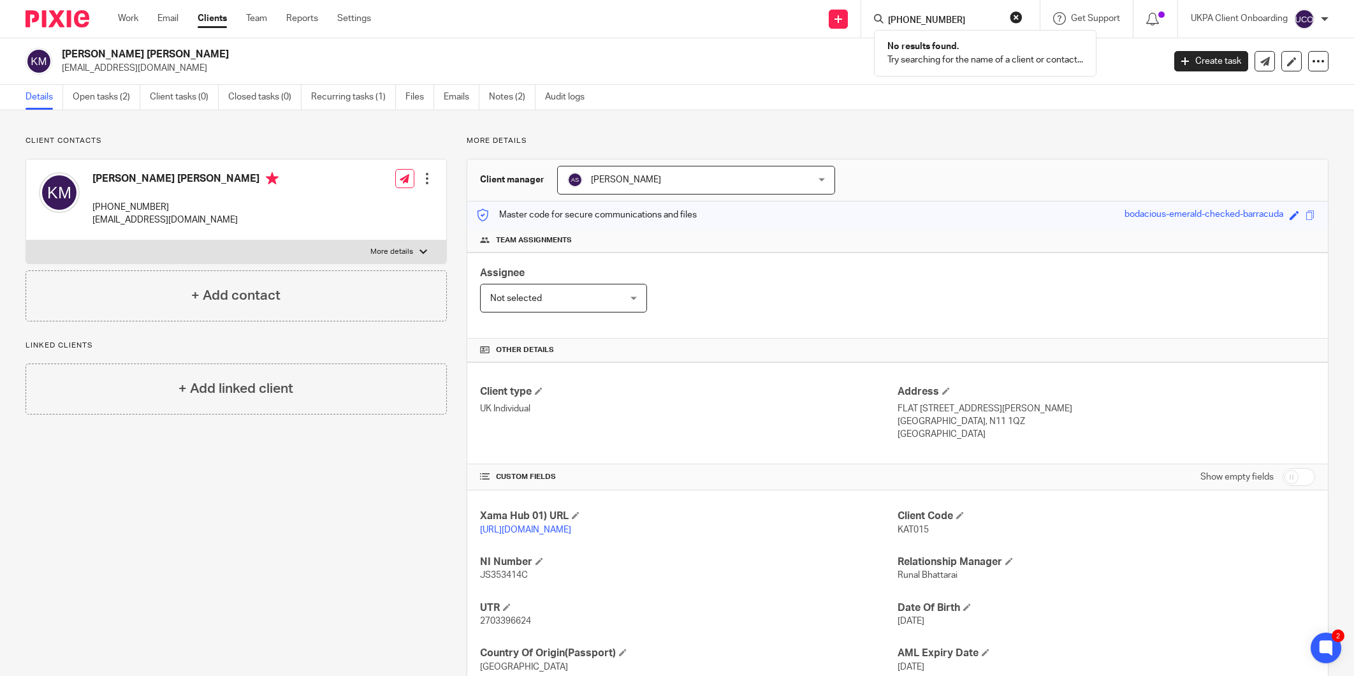 This screenshot has width=1354, height=676. I want to click on p: UK Individual, so click(688, 409).